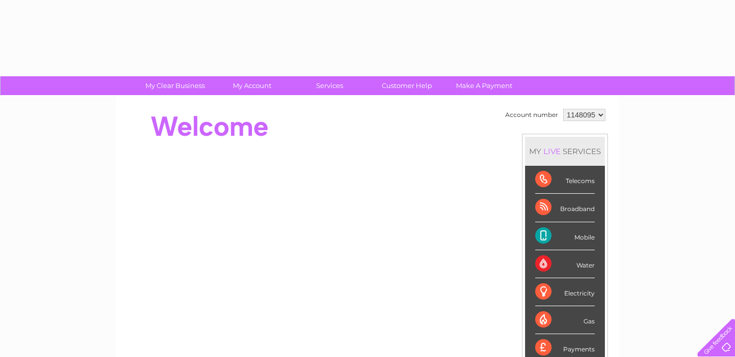 This screenshot has width=735, height=357. What do you see at coordinates (565, 236) in the screenshot?
I see `div: Mobile` at bounding box center [565, 236].